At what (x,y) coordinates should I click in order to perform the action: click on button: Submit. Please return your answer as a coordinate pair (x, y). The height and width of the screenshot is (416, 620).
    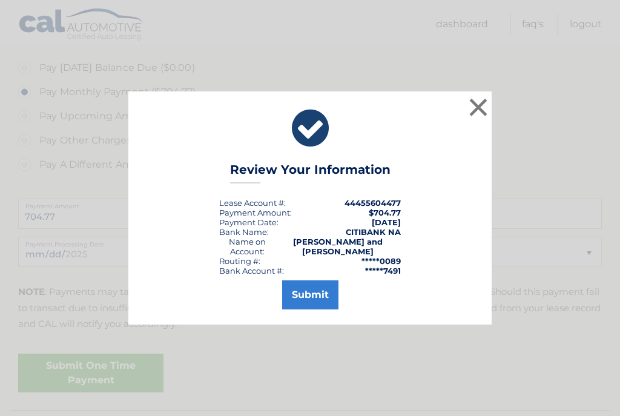
    Looking at the image, I should click on (310, 295).